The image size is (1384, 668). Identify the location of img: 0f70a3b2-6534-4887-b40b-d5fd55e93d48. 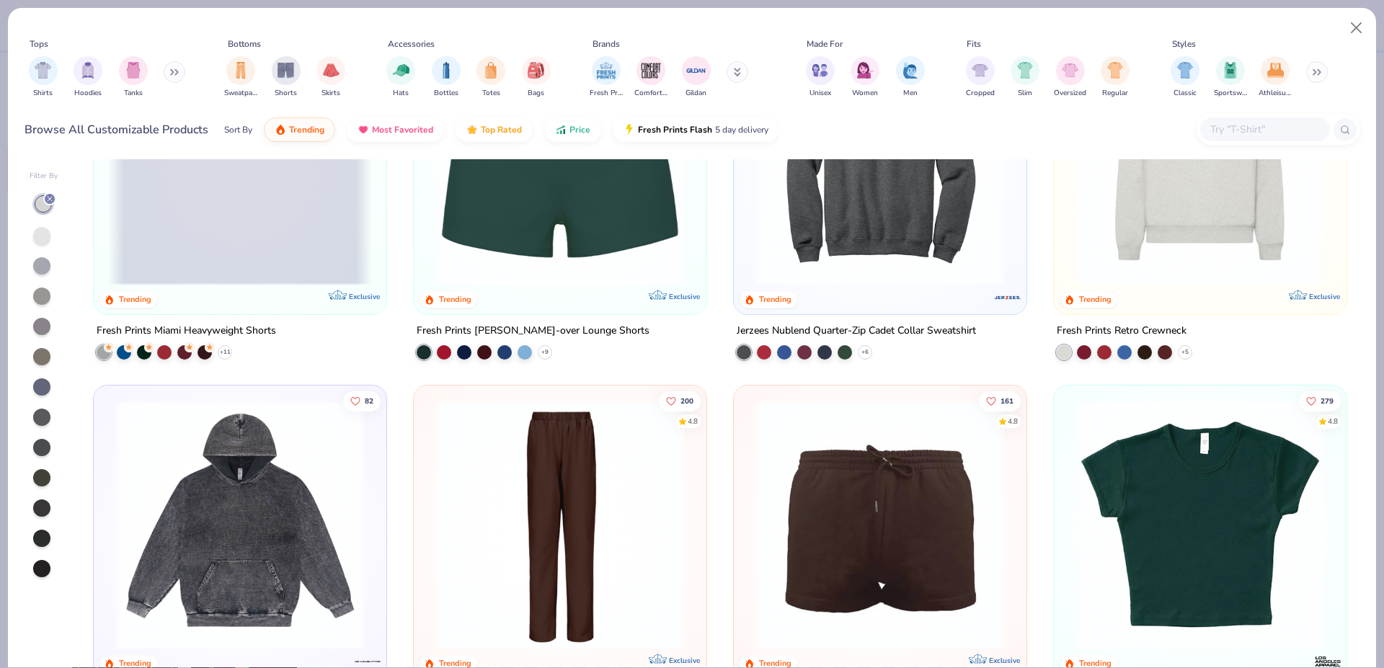
(1143, 525).